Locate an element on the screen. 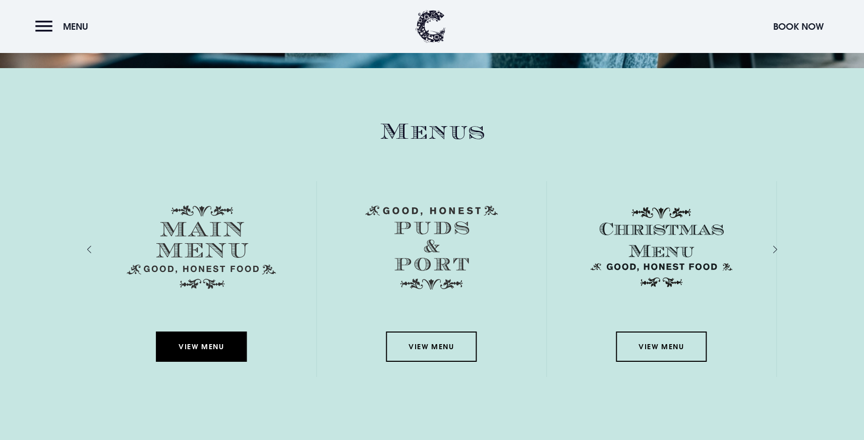  img: Clandeboye Lodge is located at coordinates (431, 26).